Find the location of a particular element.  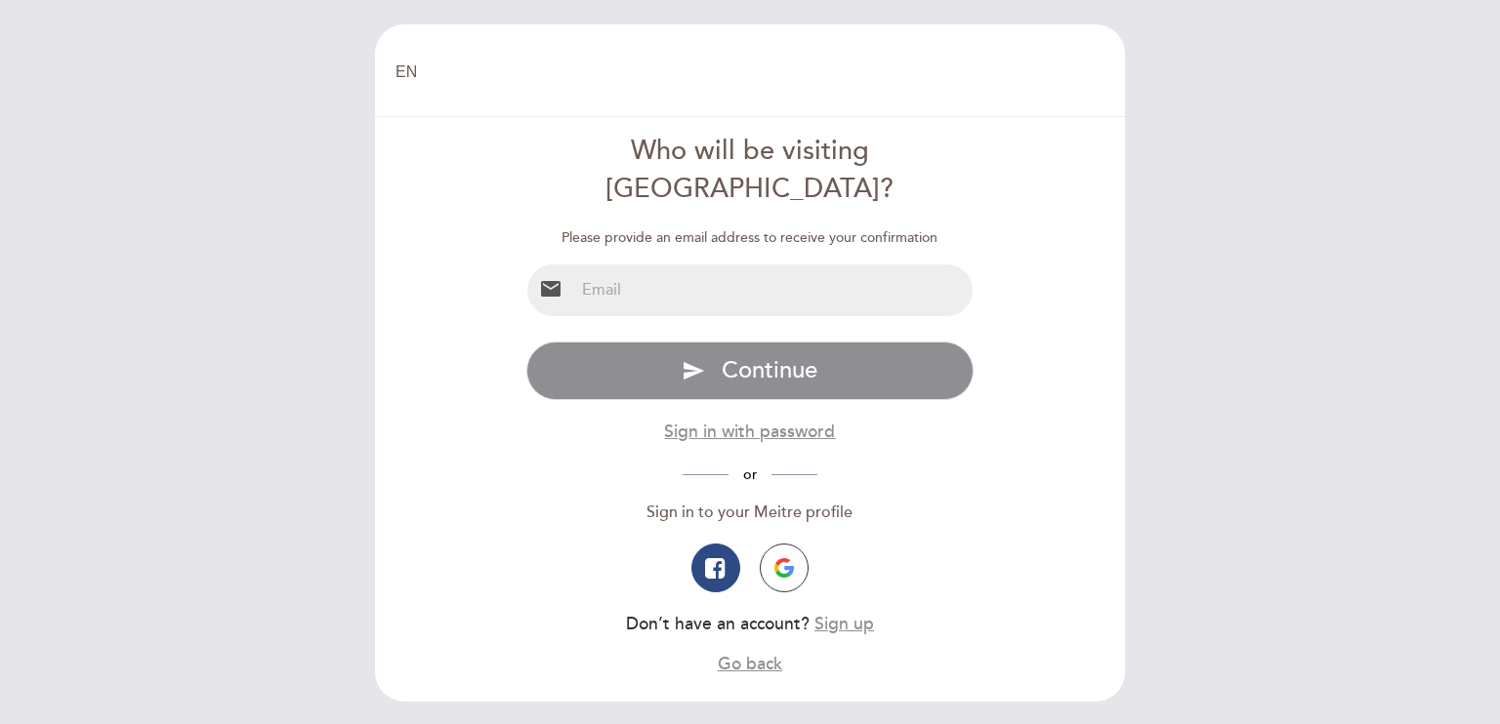

button: send Continue is located at coordinates (750, 371).